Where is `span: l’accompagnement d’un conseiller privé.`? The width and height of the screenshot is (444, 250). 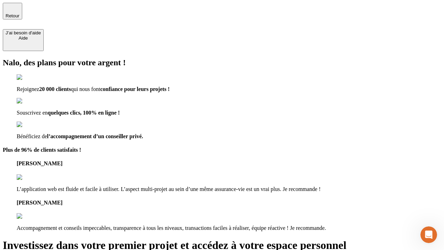 span: l’accompagnement d’un conseiller privé. is located at coordinates (95, 136).